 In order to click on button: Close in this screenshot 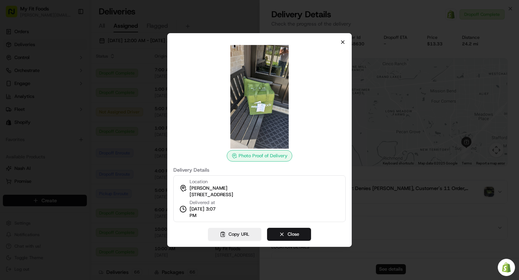, I will do `click(289, 234)`.